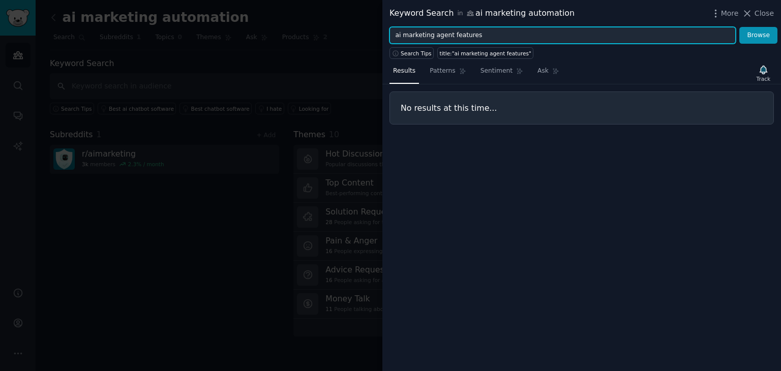 The image size is (781, 371). What do you see at coordinates (562, 36) in the screenshot?
I see `input: Try a keyword related to your business` at bounding box center [562, 36].